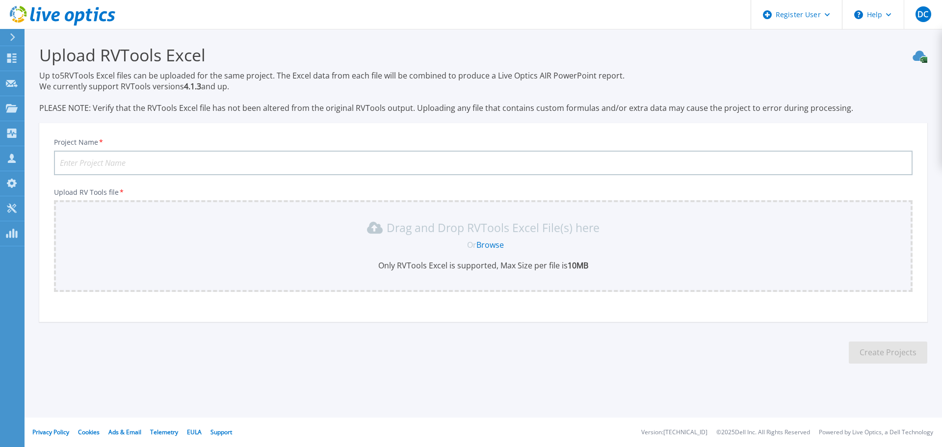 Image resolution: width=942 pixels, height=447 pixels. Describe the element at coordinates (483, 192) in the screenshot. I see `p: Upload RV Tools file` at that location.